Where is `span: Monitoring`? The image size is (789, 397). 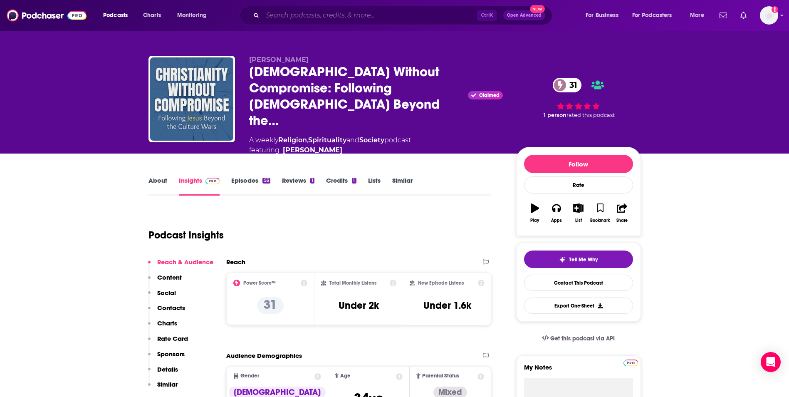
span: Monitoring is located at coordinates (192, 15).